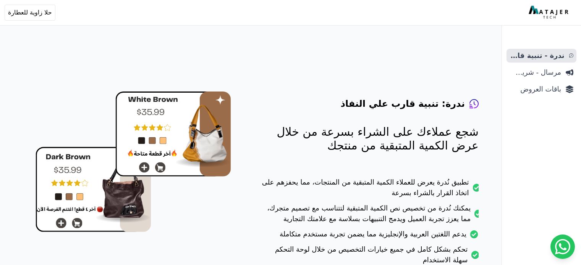  Describe the element at coordinates (535, 89) in the screenshot. I see `span: باقات العروض` at that location.